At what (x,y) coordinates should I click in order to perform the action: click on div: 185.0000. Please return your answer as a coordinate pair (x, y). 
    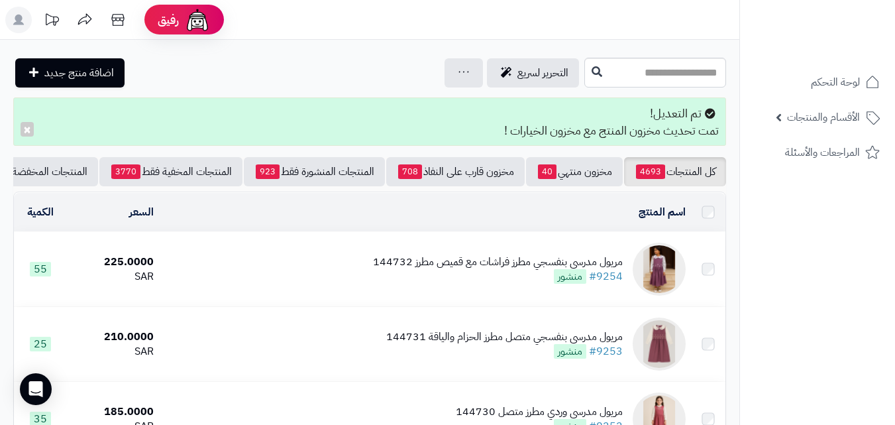
    Looking at the image, I should click on (113, 412).